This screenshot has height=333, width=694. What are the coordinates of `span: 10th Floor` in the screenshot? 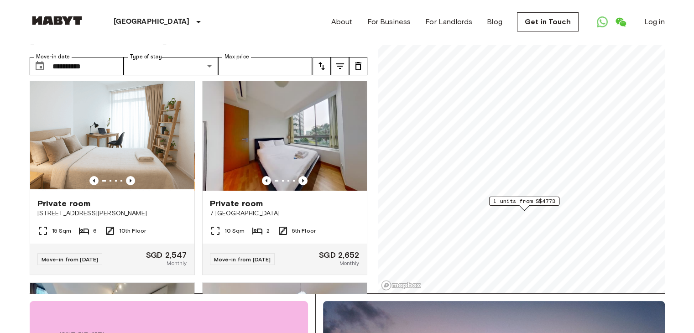 It's located at (133, 231).